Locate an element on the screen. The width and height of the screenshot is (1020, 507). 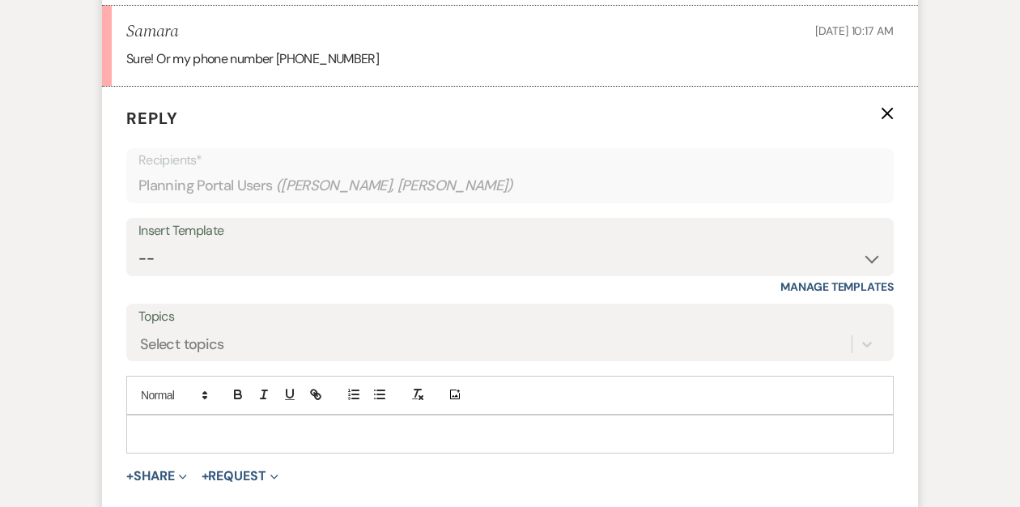
p: Recipients* is located at coordinates (510, 160).